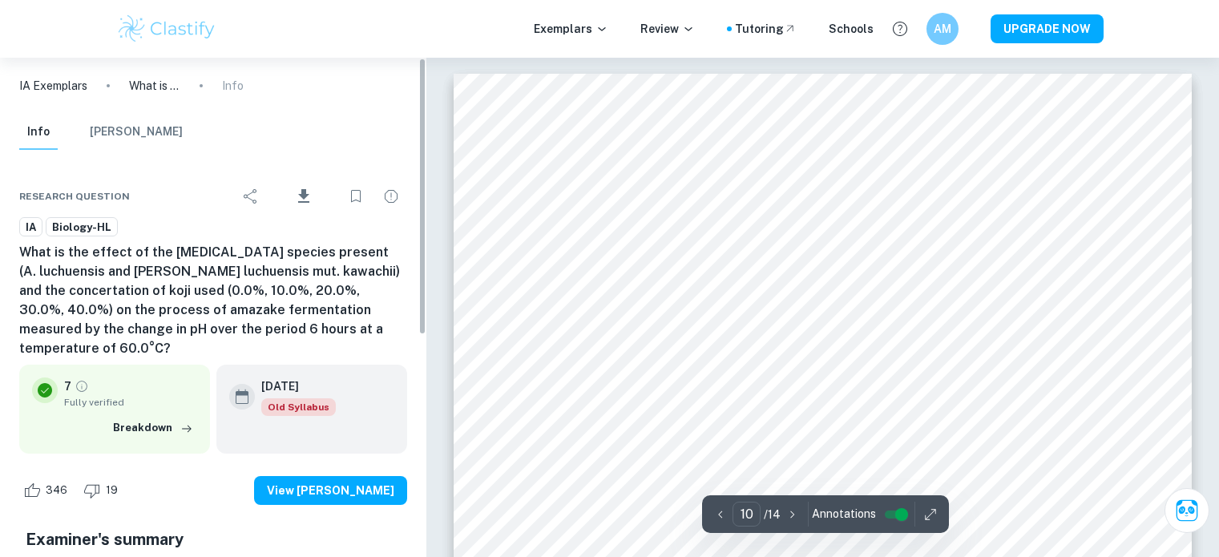  Describe the element at coordinates (38, 132) in the screenshot. I see `button: Info` at that location.